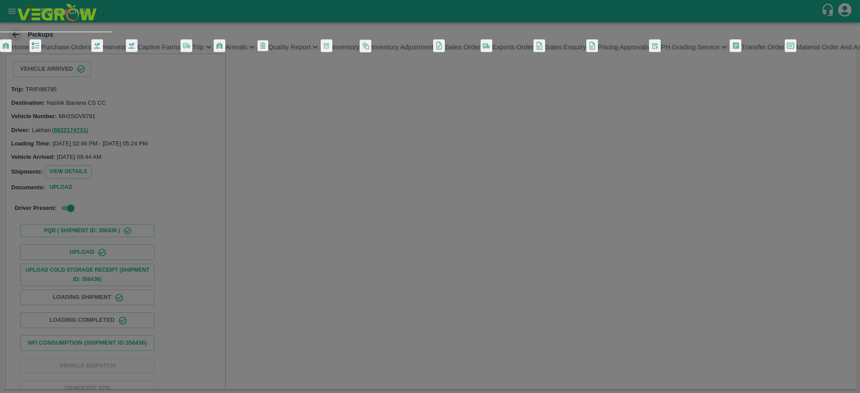  What do you see at coordinates (60, 47) in the screenshot?
I see `a: recieptPurchase Orders` at bounding box center [60, 47].